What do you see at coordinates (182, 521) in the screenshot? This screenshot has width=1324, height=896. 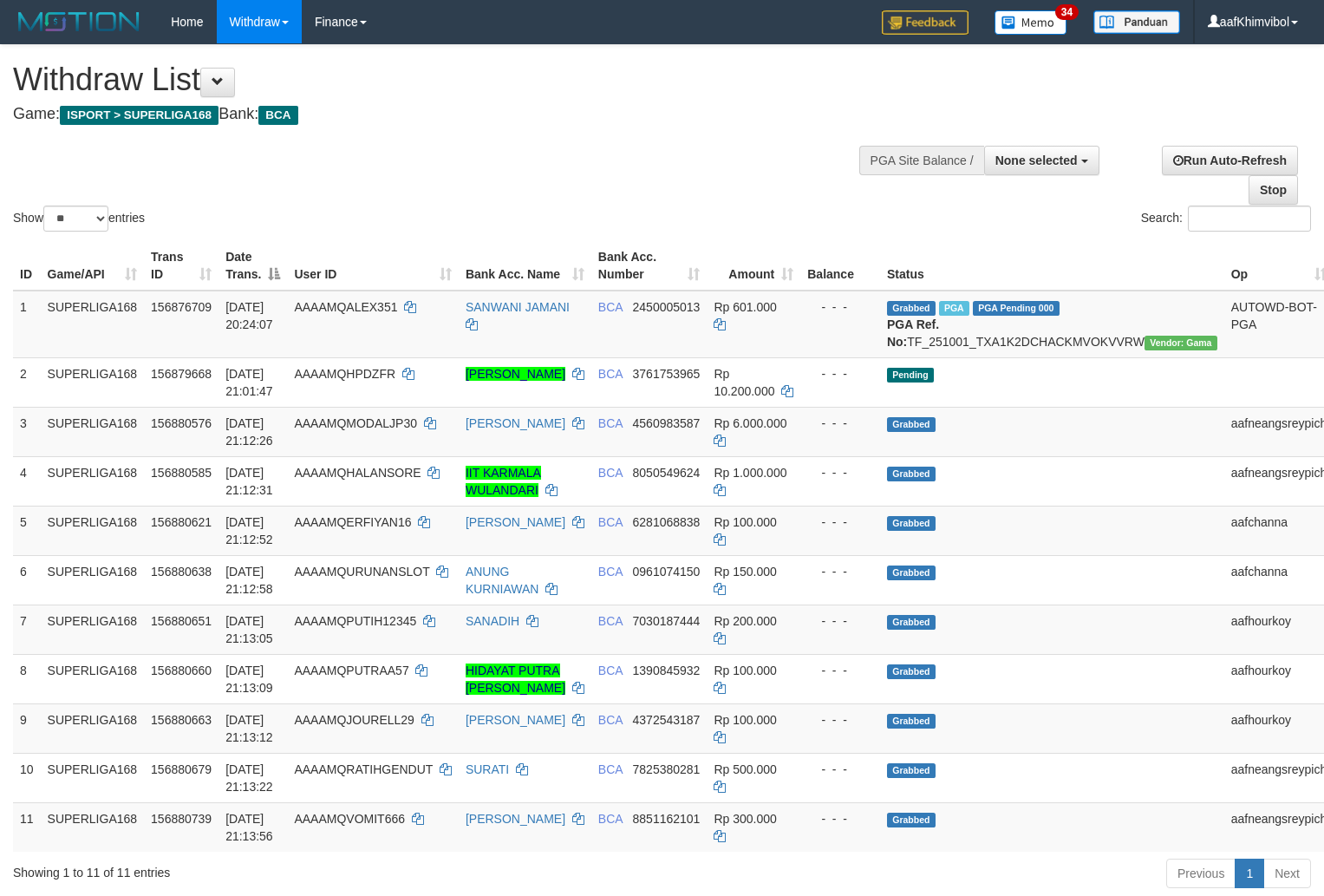 I see `span: 156880621` at bounding box center [182, 521].